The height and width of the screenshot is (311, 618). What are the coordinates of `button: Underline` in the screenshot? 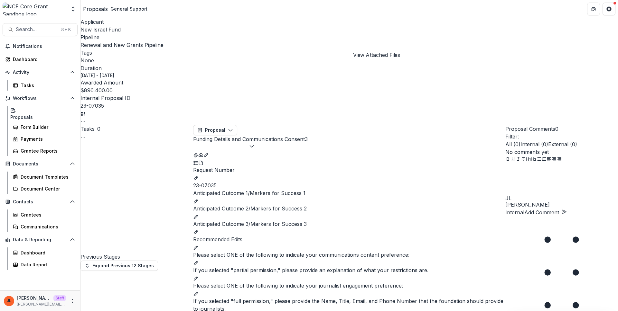 It's located at (513, 160).